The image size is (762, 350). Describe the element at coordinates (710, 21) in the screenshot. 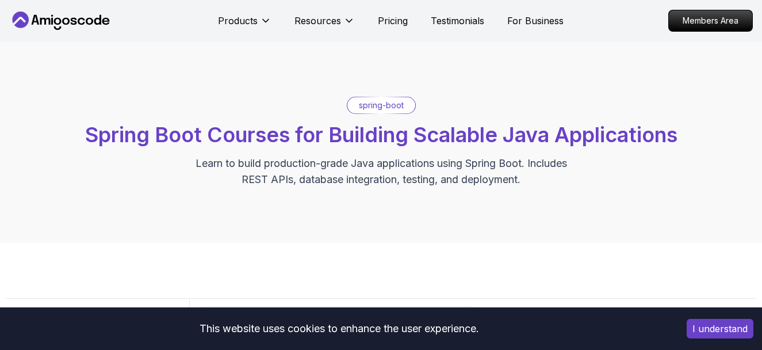

I see `a: Members Area` at that location.